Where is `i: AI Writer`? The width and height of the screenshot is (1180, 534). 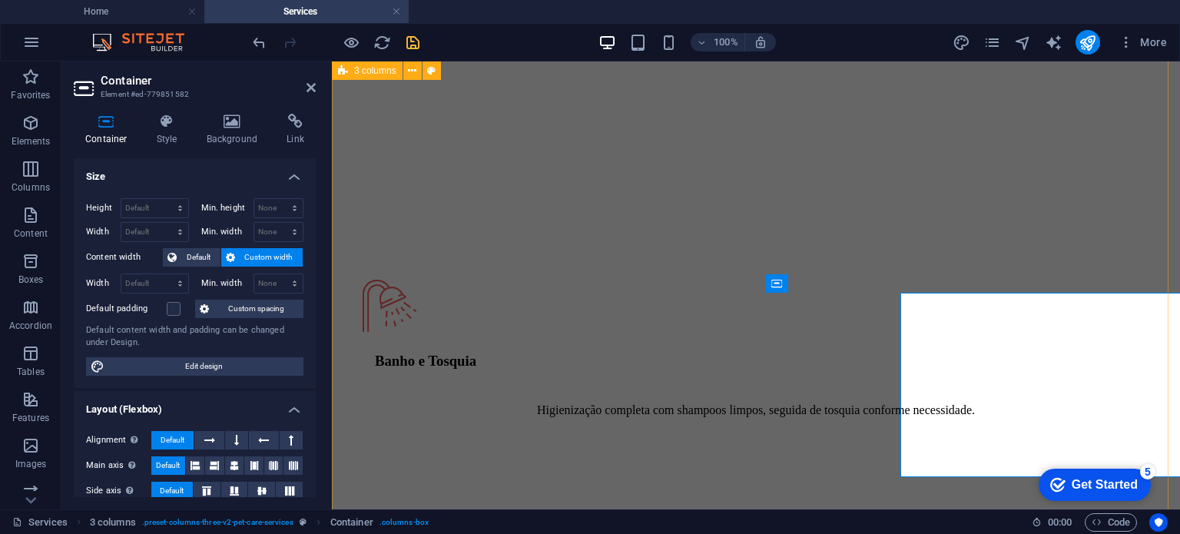 i: AI Writer is located at coordinates (1053, 42).